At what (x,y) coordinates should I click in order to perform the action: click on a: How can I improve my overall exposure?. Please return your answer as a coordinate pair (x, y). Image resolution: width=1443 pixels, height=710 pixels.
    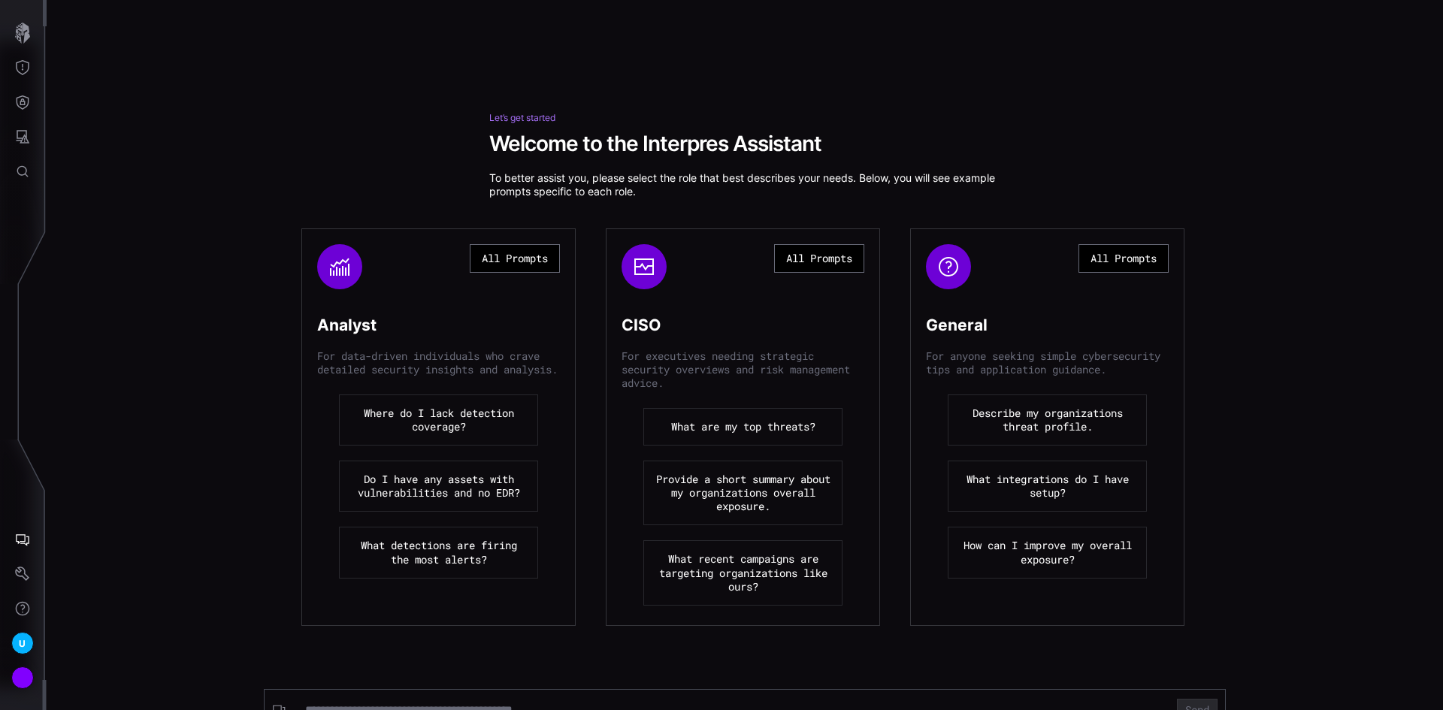
    Looking at the image, I should click on (1047, 552).